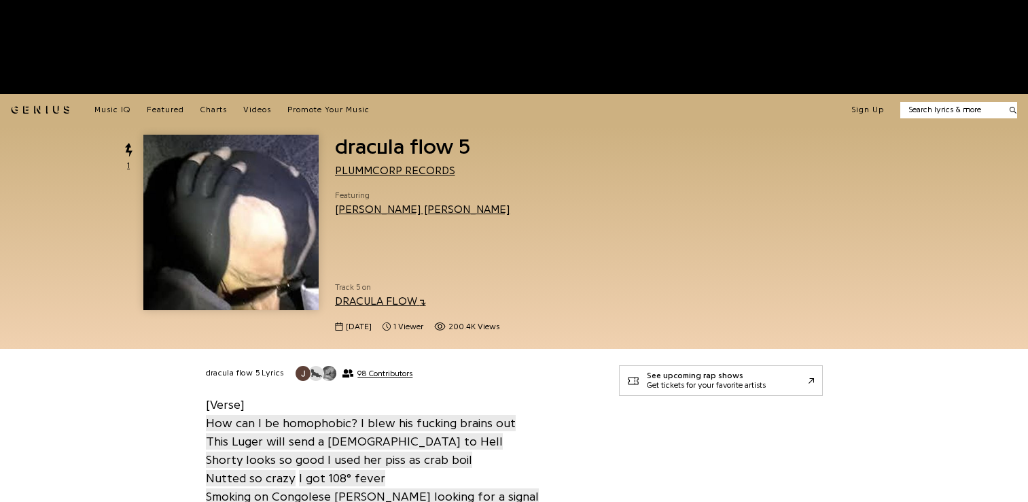  Describe the element at coordinates (328, 110) in the screenshot. I see `a: Promote Your Music` at that location.